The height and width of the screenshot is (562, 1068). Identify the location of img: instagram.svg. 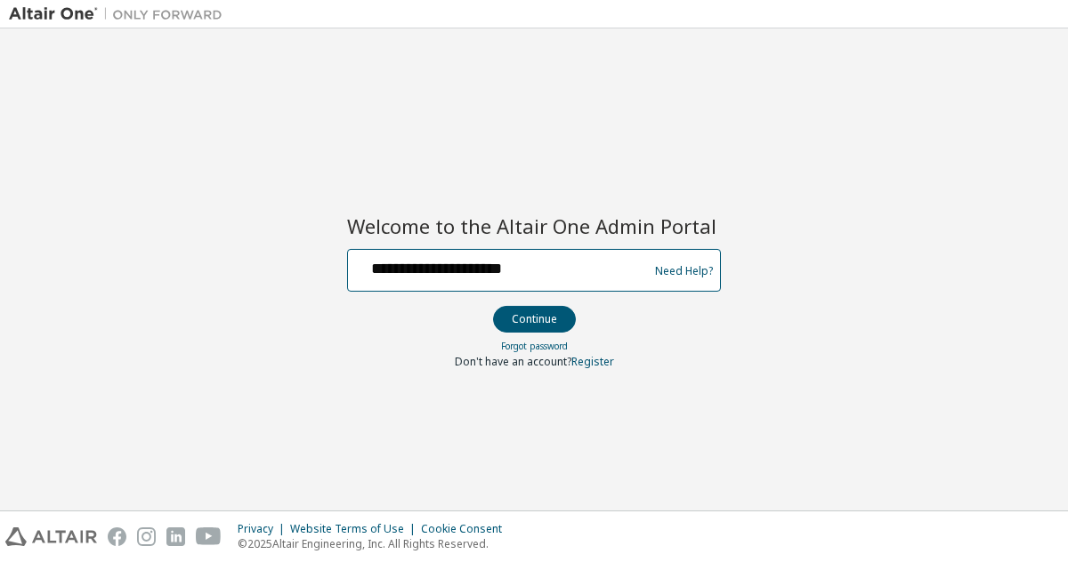
(146, 537).